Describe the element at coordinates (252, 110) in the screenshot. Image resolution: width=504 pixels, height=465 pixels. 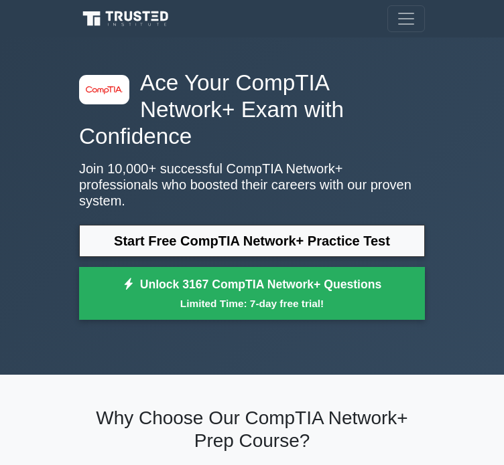
I see `h1: Ace Your CompTIA Network+ Exam with Confidence` at that location.